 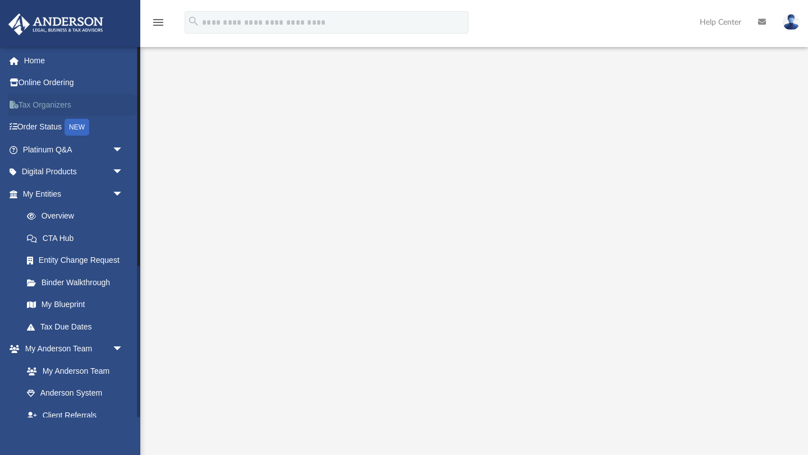 I want to click on a: My Anderson Teamarrow_drop_down, so click(x=71, y=349).